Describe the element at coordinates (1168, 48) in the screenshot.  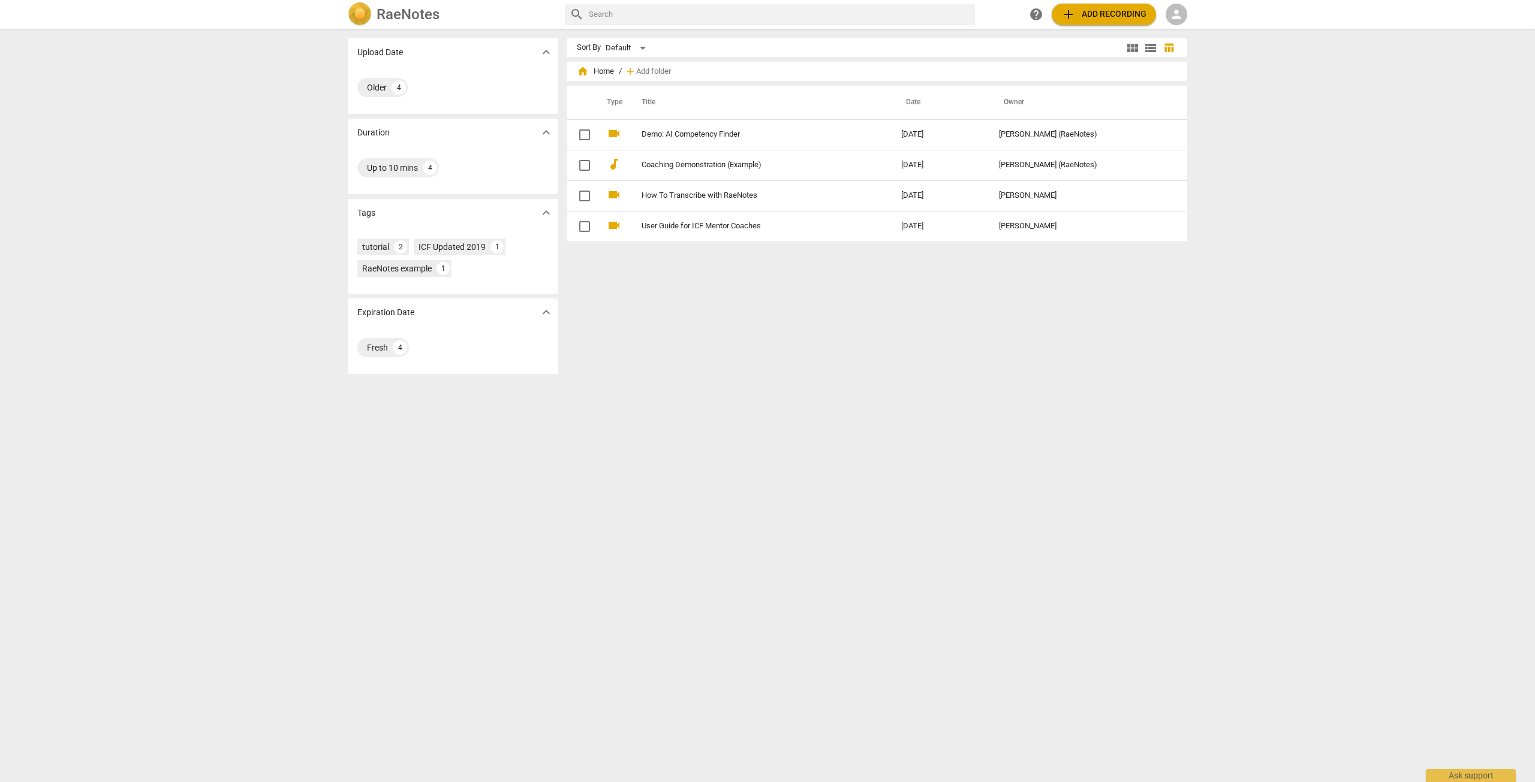
I see `button: Table view` at that location.